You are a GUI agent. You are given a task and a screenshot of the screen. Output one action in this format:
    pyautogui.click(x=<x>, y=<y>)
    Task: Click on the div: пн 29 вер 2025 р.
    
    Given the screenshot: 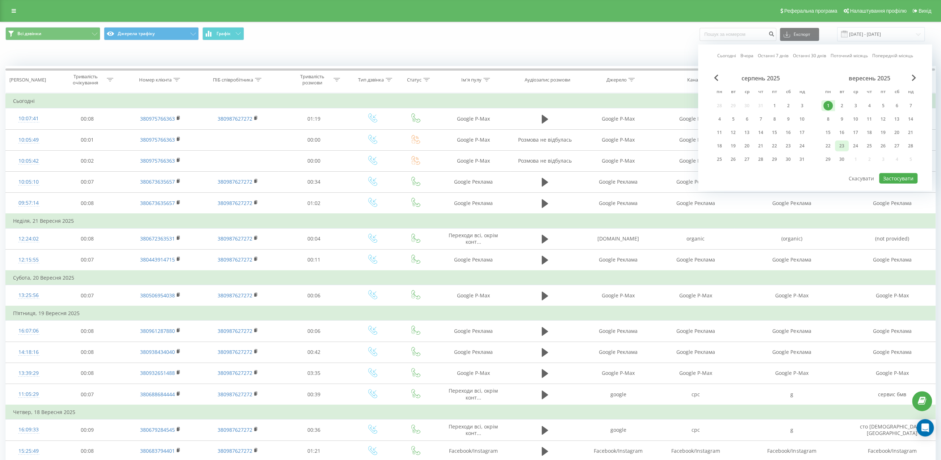 What is the action you would take?
    pyautogui.click(x=828, y=159)
    